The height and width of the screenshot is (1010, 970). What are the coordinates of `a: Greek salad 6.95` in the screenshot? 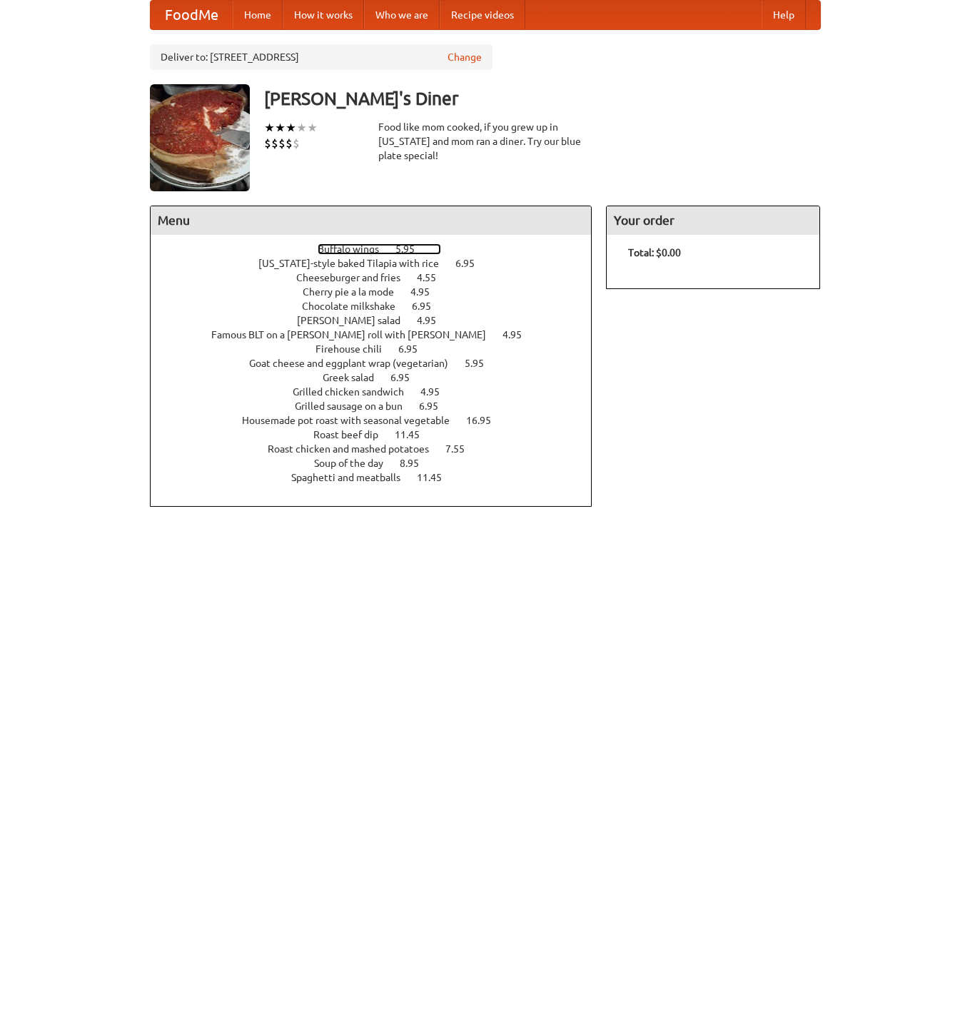 It's located at (379, 378).